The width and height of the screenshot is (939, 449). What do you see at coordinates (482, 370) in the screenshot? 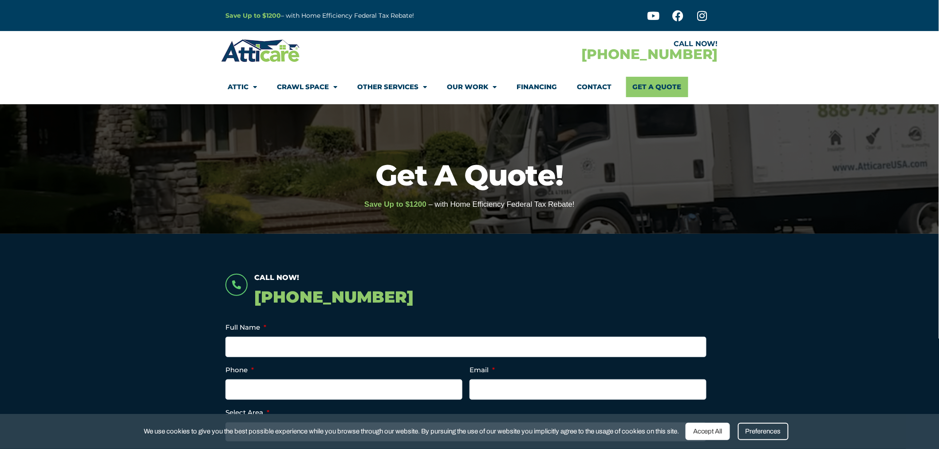
I see `label: Email` at bounding box center [482, 370].